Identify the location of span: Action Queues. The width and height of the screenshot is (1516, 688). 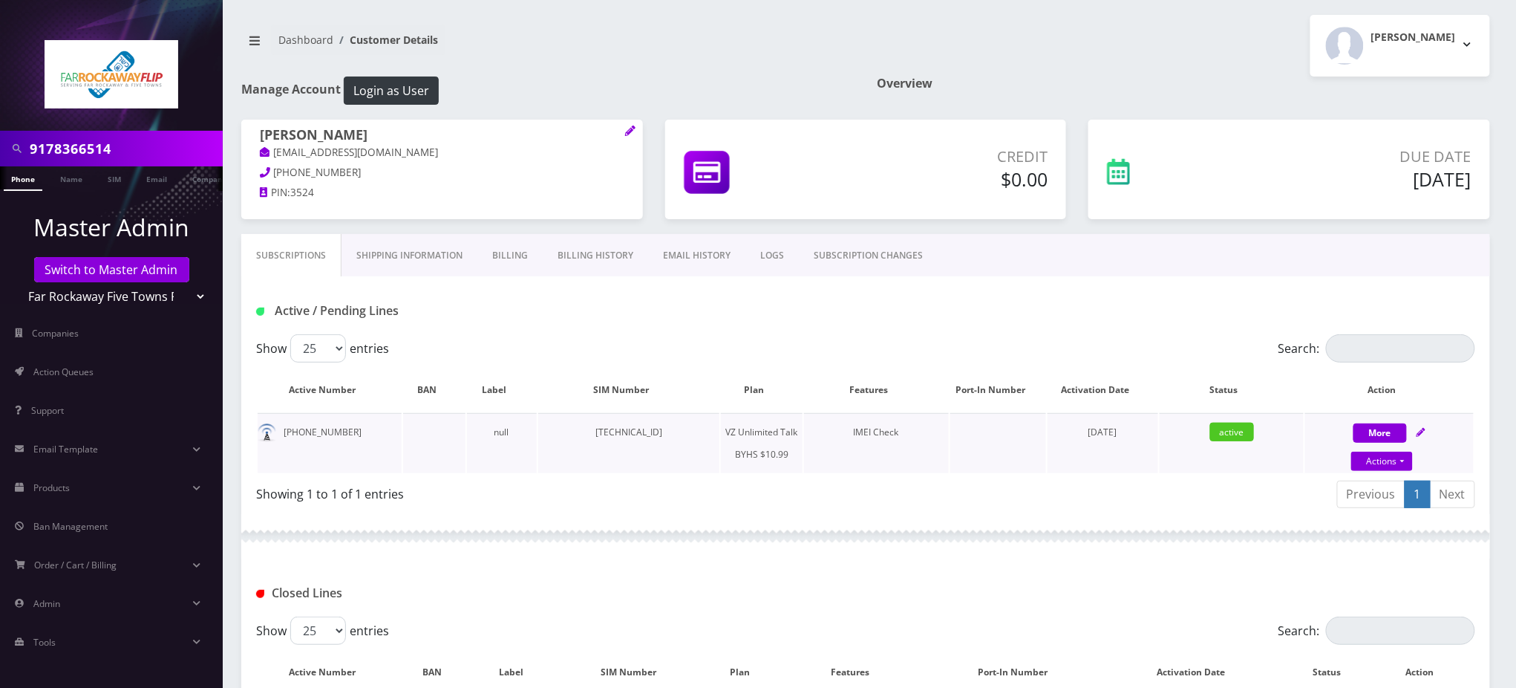
(63, 371).